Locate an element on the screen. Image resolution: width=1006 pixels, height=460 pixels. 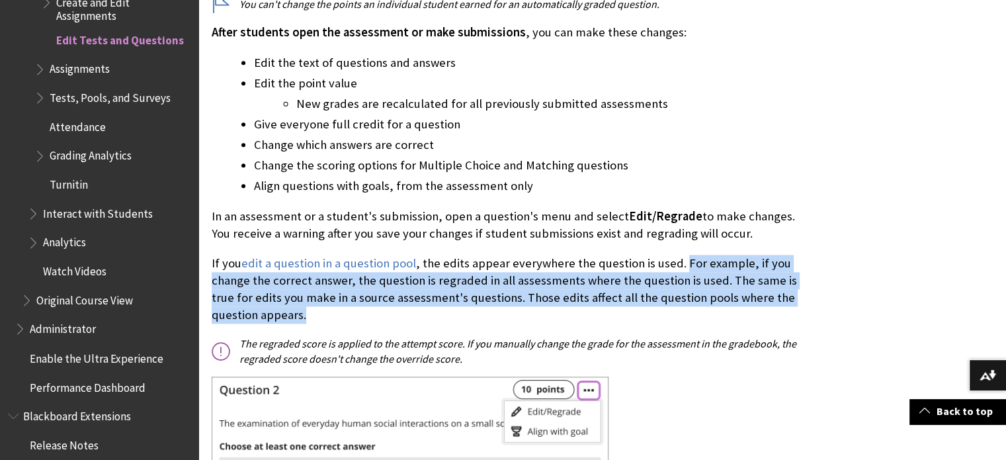
span: Original Course View is located at coordinates (85, 298).